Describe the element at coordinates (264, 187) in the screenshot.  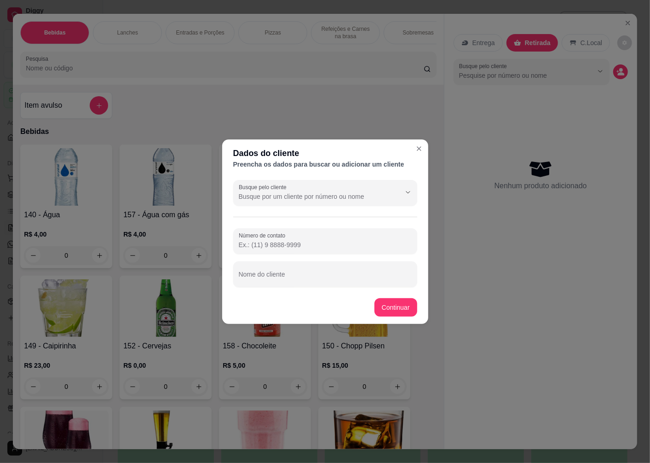
I see `label: Busque pelo cliente` at that location.